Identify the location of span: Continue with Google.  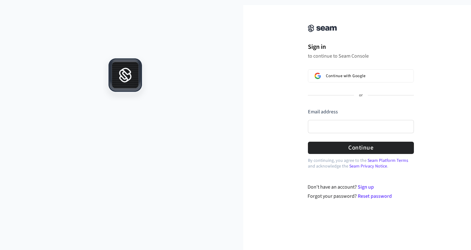
(345, 76).